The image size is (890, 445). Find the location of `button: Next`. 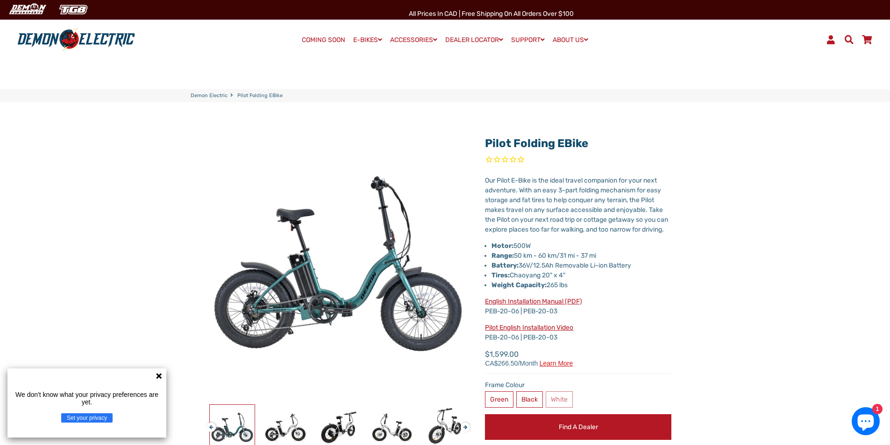

button: Next is located at coordinates (463, 423).